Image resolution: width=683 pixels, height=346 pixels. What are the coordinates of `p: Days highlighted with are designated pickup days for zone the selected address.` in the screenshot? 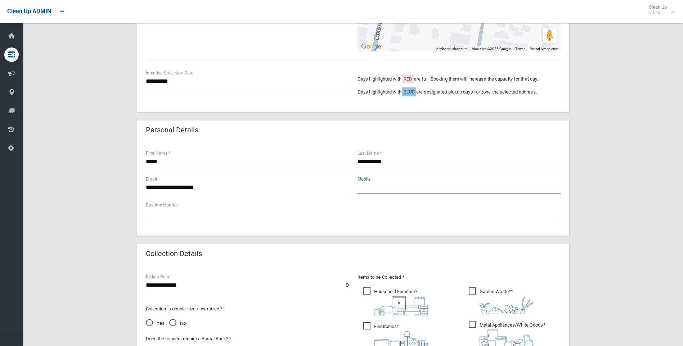 It's located at (459, 92).